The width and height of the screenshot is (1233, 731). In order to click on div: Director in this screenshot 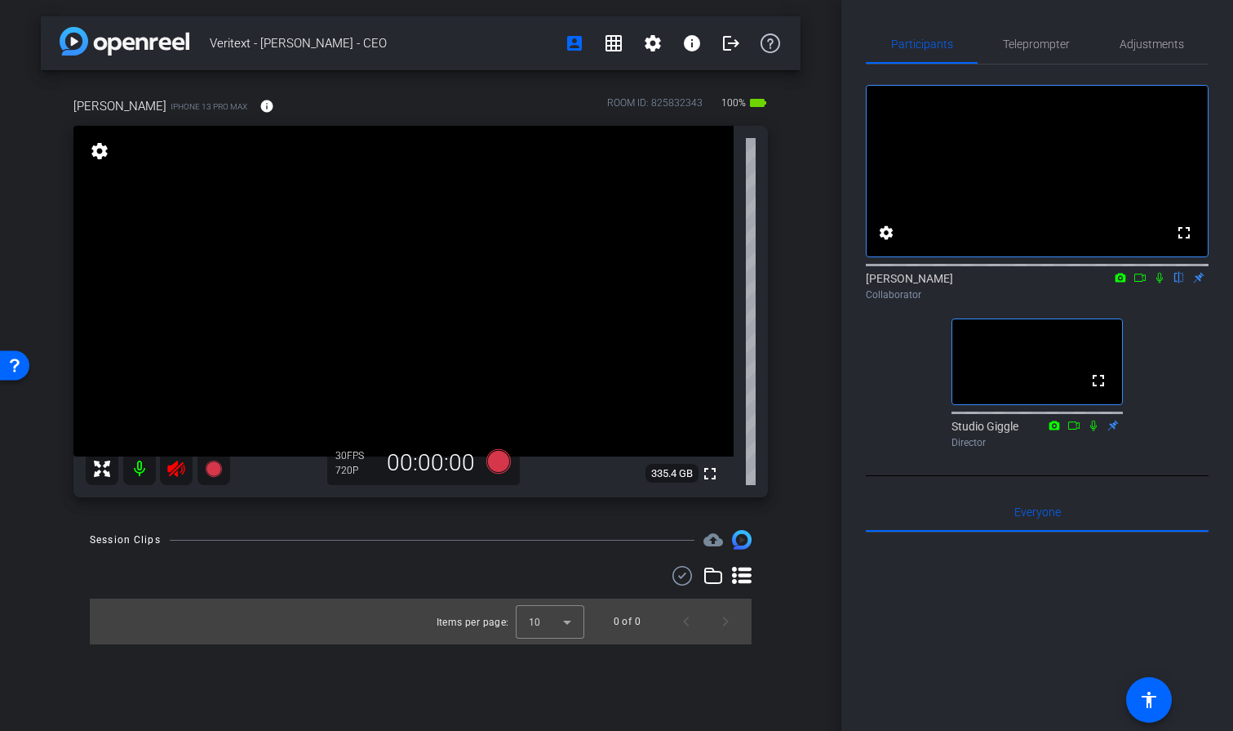, I will do `click(1038, 442)`.